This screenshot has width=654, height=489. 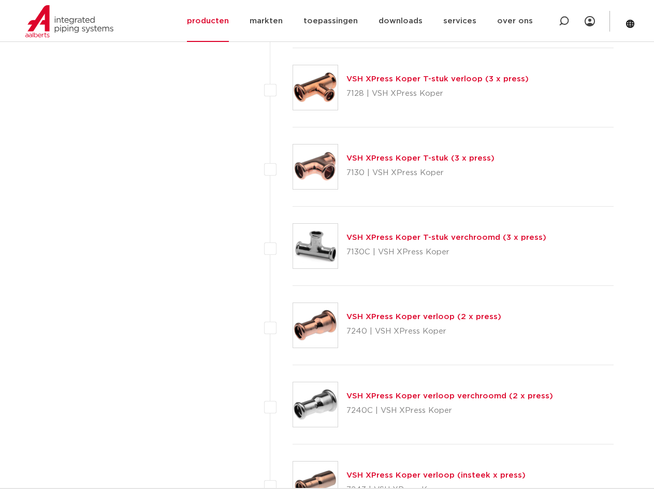 I want to click on img: Thumbnail for VSH XPress Koper verloop verchroomd (2 x press), so click(x=315, y=404).